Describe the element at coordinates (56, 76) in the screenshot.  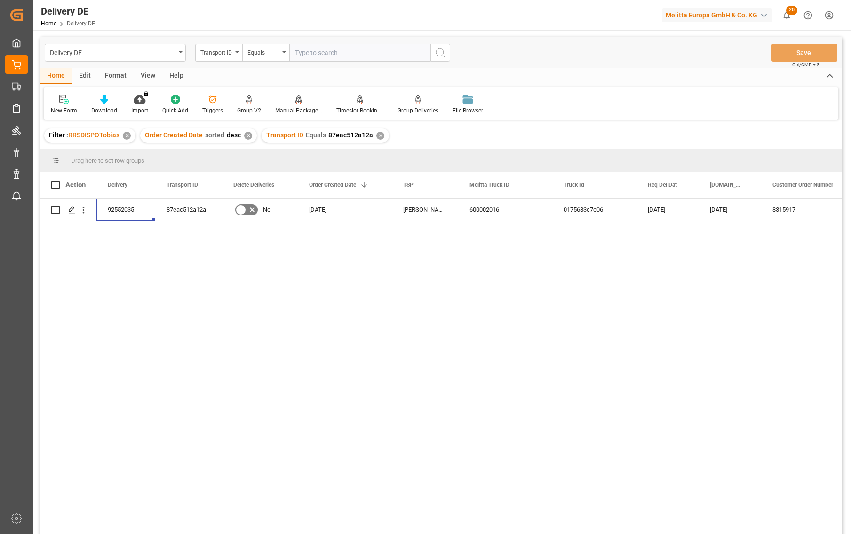
I see `div: Home` at that location.